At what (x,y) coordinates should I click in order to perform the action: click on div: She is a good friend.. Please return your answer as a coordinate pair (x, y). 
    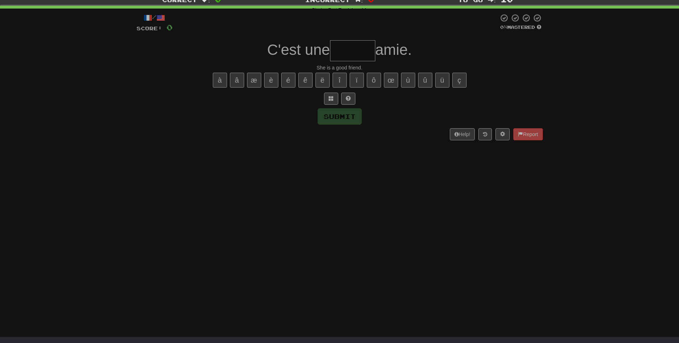
    Looking at the image, I should click on (340, 68).